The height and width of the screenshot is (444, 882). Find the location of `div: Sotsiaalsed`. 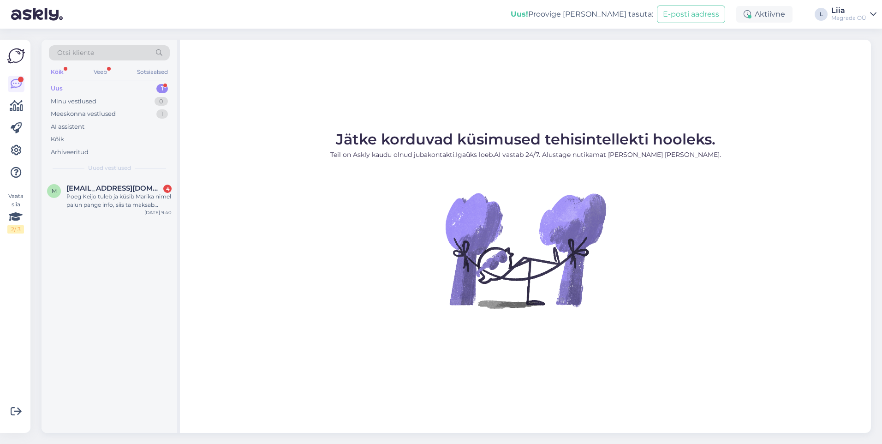

div: Sotsiaalsed is located at coordinates (152, 72).